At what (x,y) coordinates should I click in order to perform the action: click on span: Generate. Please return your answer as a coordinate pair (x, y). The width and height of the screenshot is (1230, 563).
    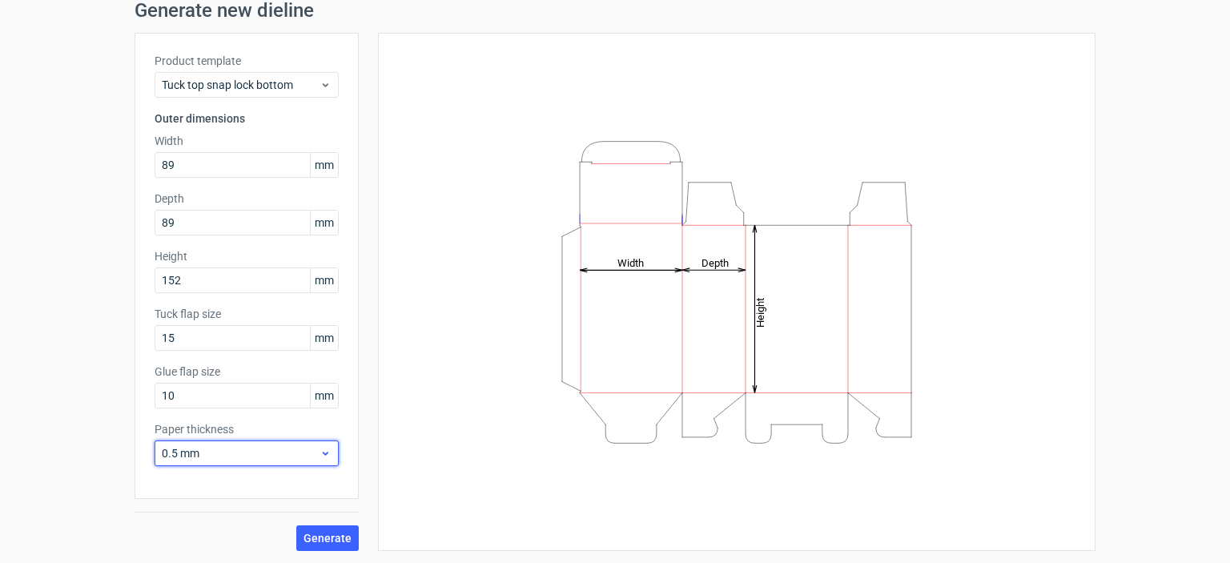
    Looking at the image, I should click on (328, 538).